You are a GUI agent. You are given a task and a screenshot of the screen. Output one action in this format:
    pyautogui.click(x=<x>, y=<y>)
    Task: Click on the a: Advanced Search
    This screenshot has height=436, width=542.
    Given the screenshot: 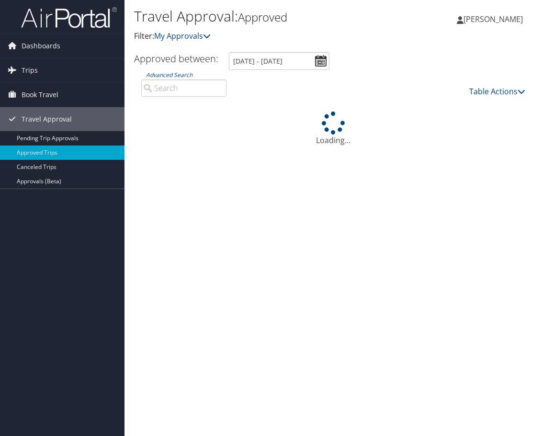 What is the action you would take?
    pyautogui.click(x=169, y=75)
    